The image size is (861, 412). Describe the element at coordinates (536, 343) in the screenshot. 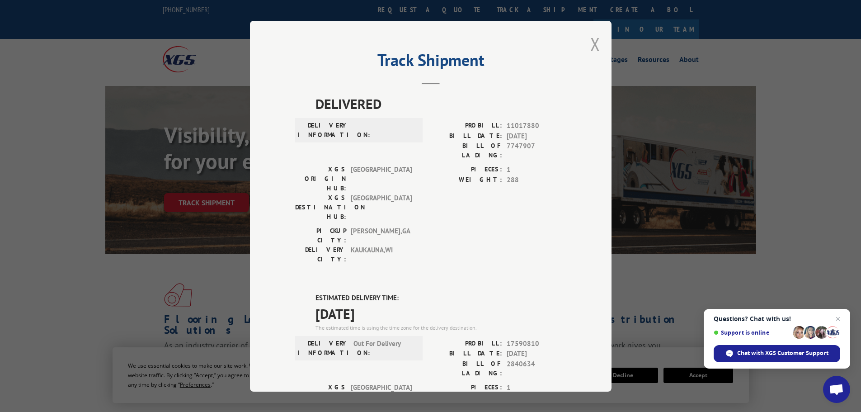

I see `span: 17590810` at that location.